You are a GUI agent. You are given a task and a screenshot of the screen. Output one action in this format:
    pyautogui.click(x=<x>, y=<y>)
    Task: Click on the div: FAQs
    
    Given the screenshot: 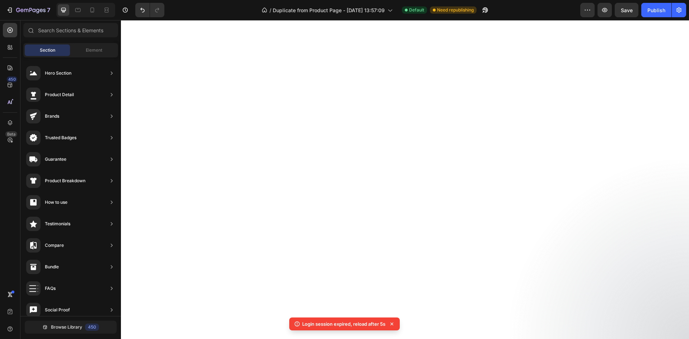 What is the action you would take?
    pyautogui.click(x=50, y=289)
    